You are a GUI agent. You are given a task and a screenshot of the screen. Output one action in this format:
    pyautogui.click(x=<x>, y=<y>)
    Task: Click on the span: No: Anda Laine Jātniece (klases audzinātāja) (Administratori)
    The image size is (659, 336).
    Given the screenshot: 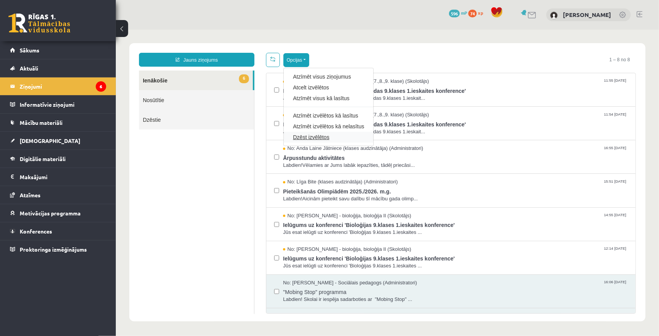 What is the action you would take?
    pyautogui.click(x=237, y=119)
    